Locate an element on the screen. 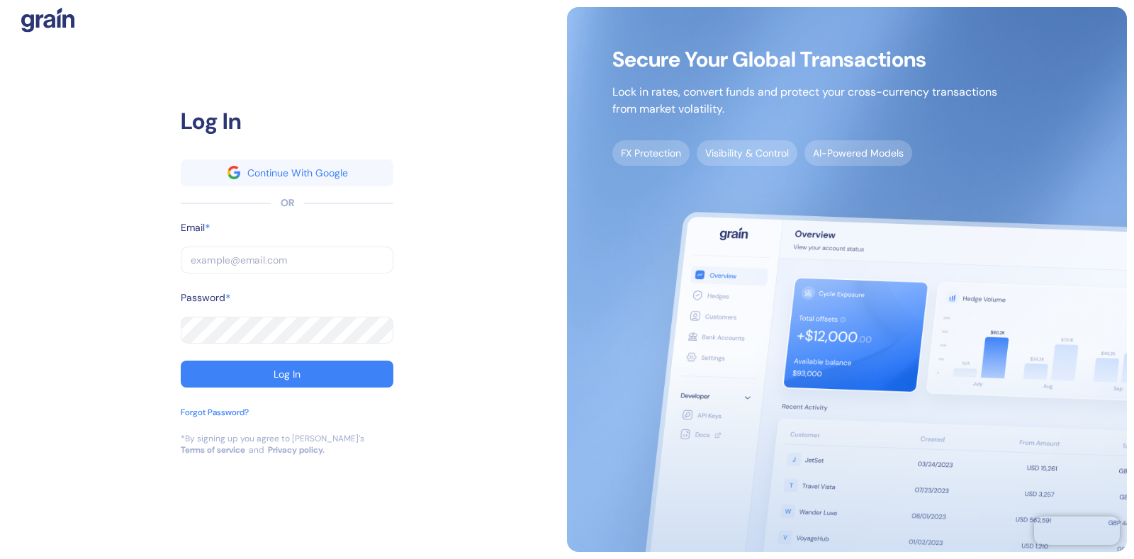 This screenshot has height=559, width=1134. div: OR is located at coordinates (287, 203).